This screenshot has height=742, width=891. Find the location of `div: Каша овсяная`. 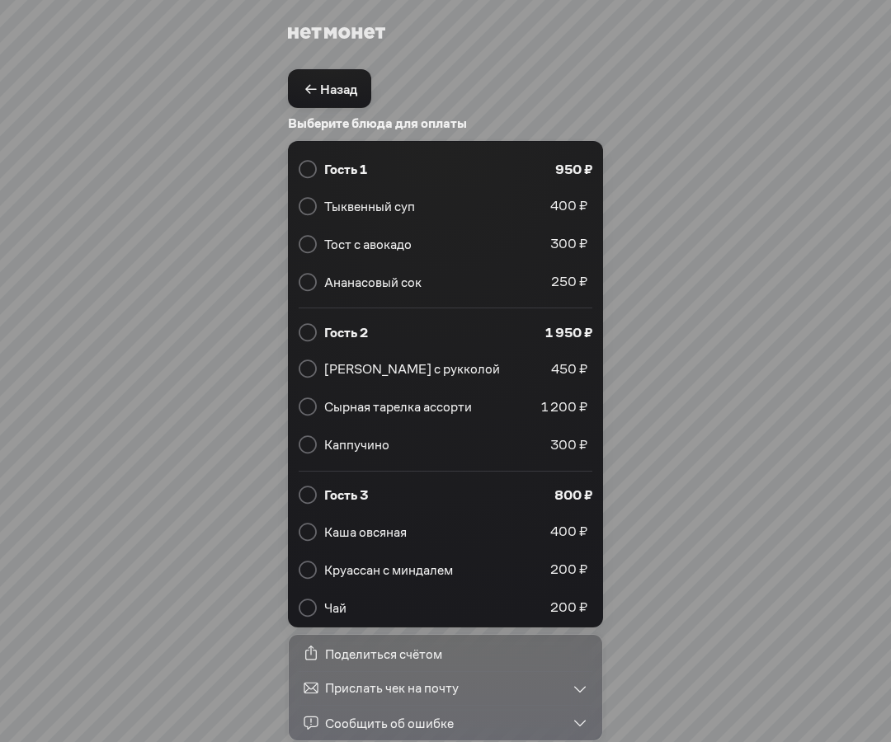

div: Каша овсяная is located at coordinates (365, 532).